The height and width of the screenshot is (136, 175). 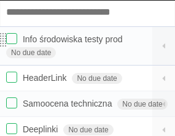 I want to click on span: Samoocena techniczna, so click(x=69, y=104).